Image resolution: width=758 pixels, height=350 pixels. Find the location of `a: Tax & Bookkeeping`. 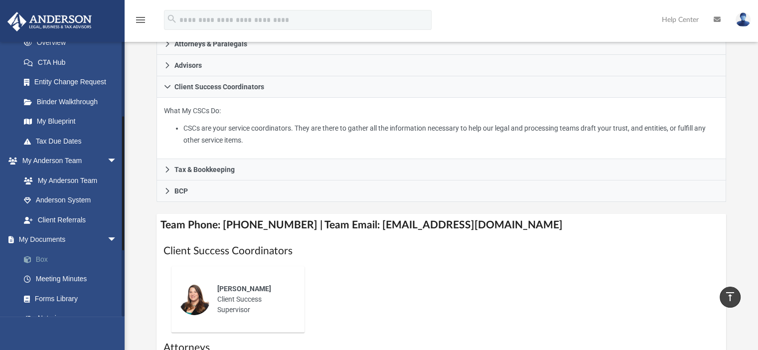

a: Tax & Bookkeeping is located at coordinates (441, 169).